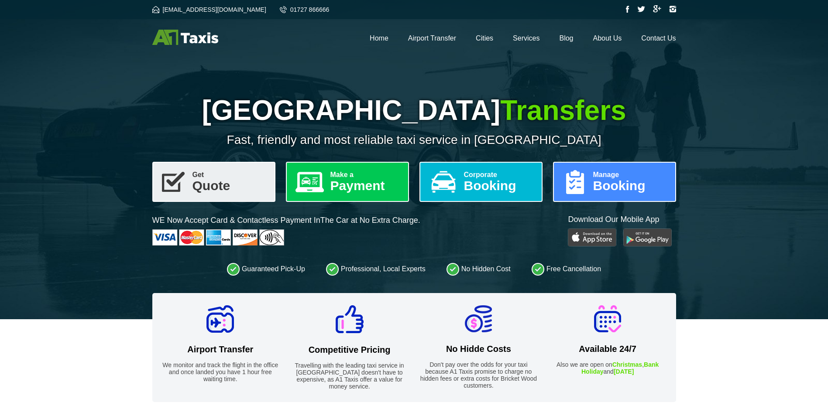 The image size is (828, 416). Describe the element at coordinates (481, 182) in the screenshot. I see `a: CorporateBooking` at that location.